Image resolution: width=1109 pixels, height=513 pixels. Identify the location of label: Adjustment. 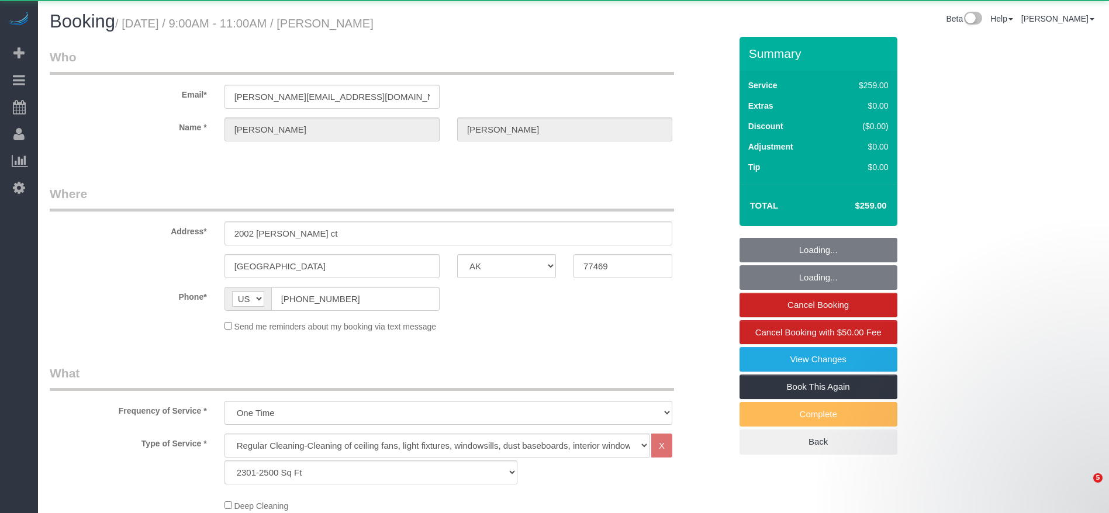
(770, 147).